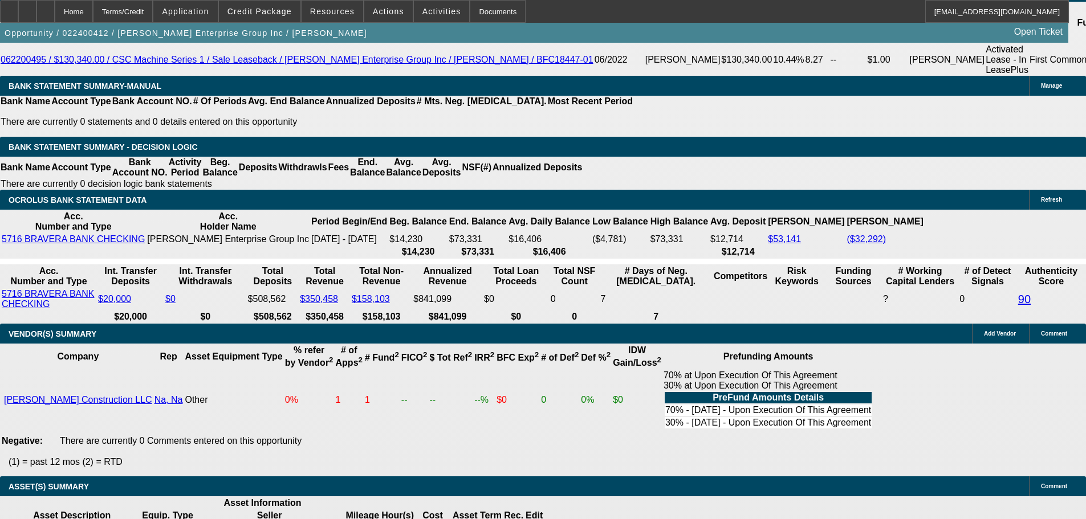  I want to click on td: ($4,781), so click(620, 239).